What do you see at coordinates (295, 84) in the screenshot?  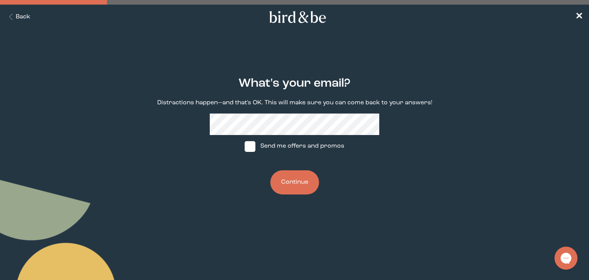 I see `h2: What's your email?` at bounding box center [295, 84].